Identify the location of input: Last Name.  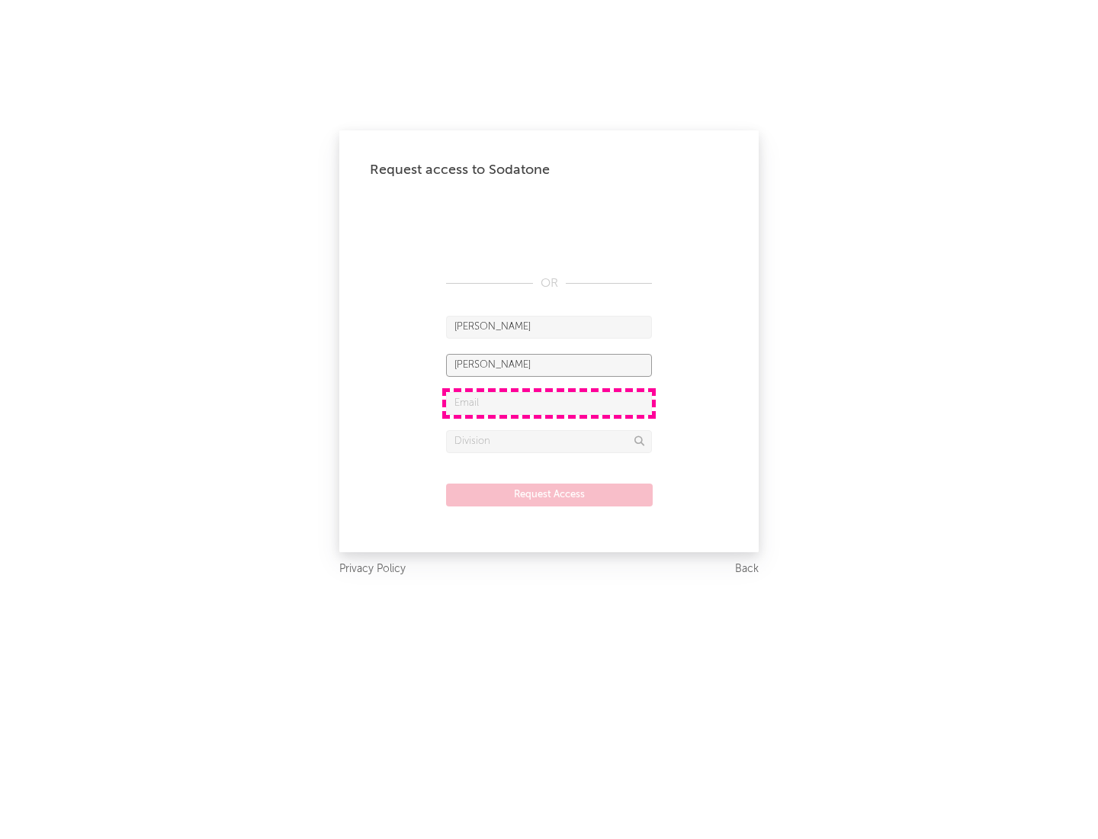
(549, 365).